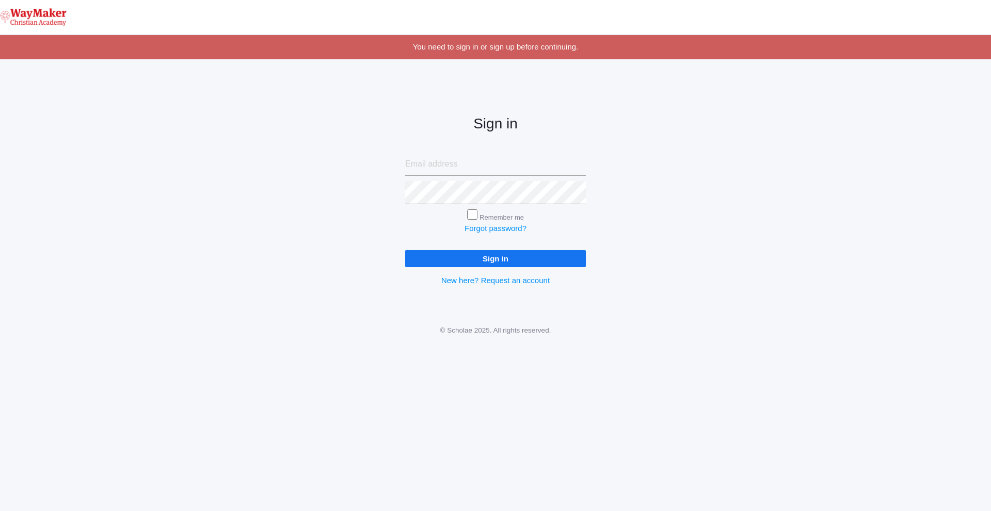 Image resolution: width=991 pixels, height=511 pixels. I want to click on a: Forgot password?, so click(495, 228).